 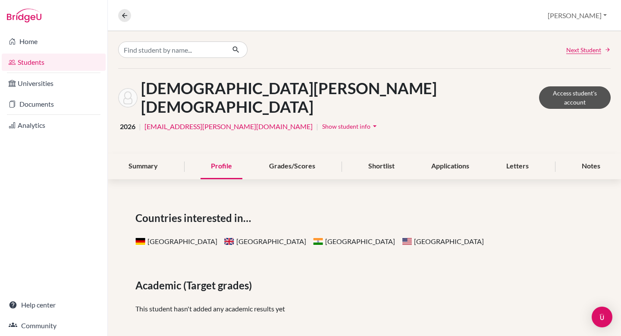 What do you see at coordinates (407, 241) in the screenshot?
I see `span: United States of America` at bounding box center [407, 241].